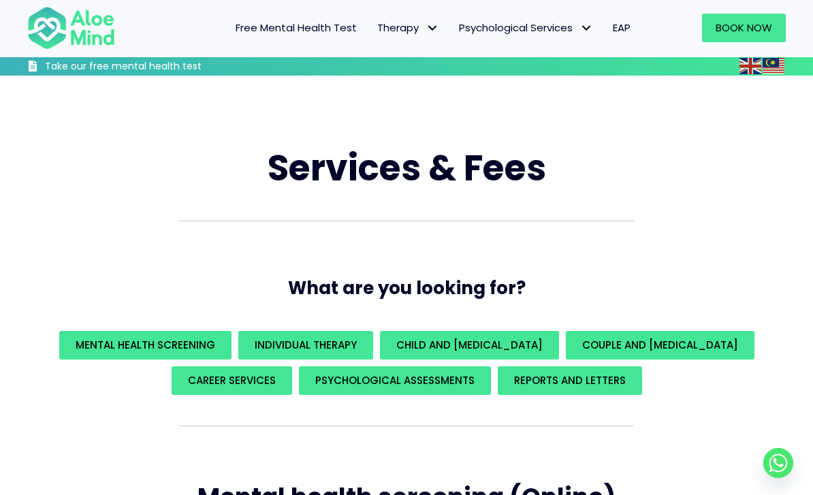  What do you see at coordinates (71, 27) in the screenshot?
I see `img: Aloe mind Logo` at bounding box center [71, 27].